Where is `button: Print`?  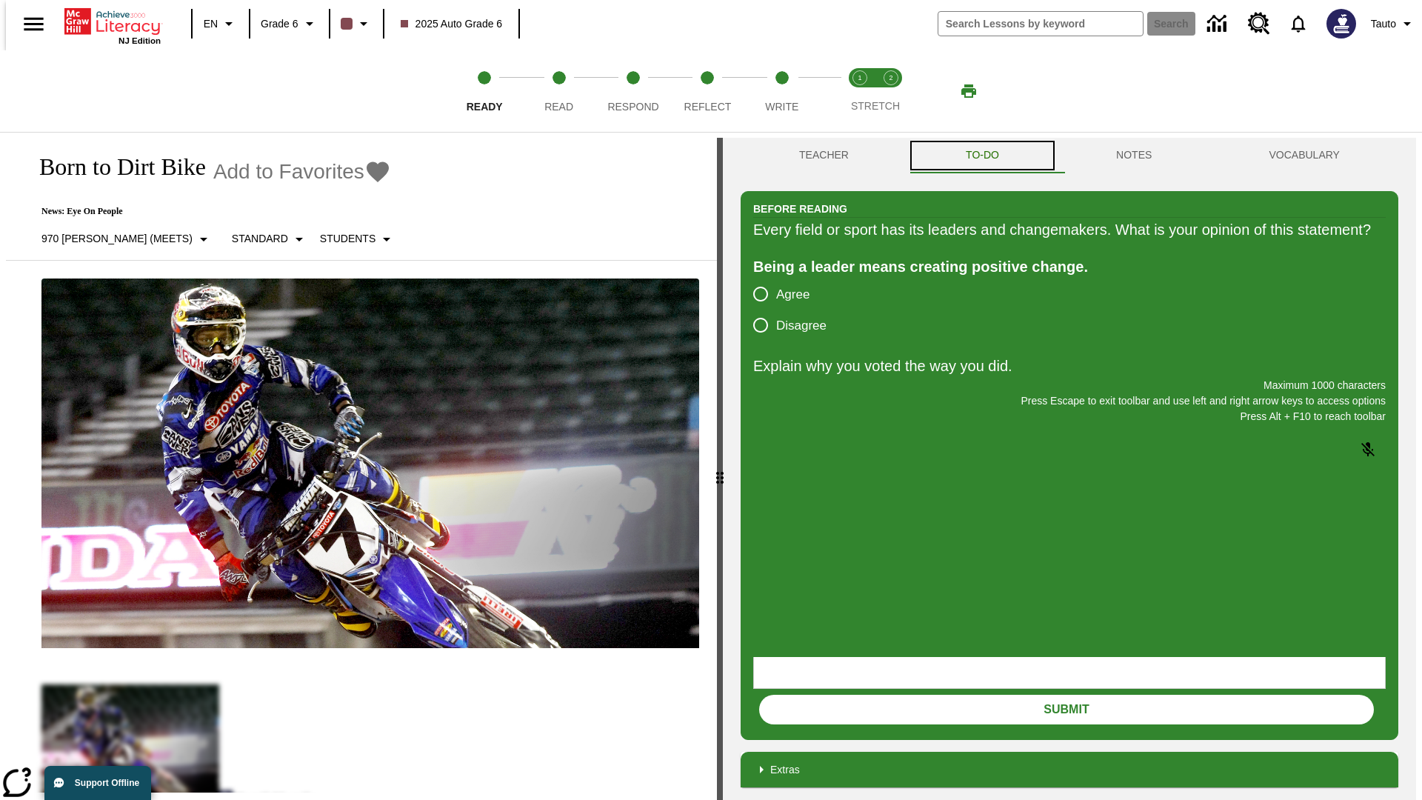
button: Print is located at coordinates (968, 91).